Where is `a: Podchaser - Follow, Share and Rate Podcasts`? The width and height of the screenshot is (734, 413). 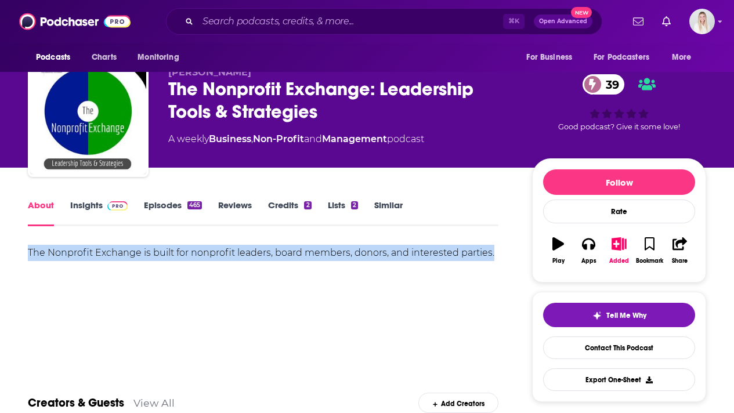 a: Podchaser - Follow, Share and Rate Podcasts is located at coordinates (75, 21).